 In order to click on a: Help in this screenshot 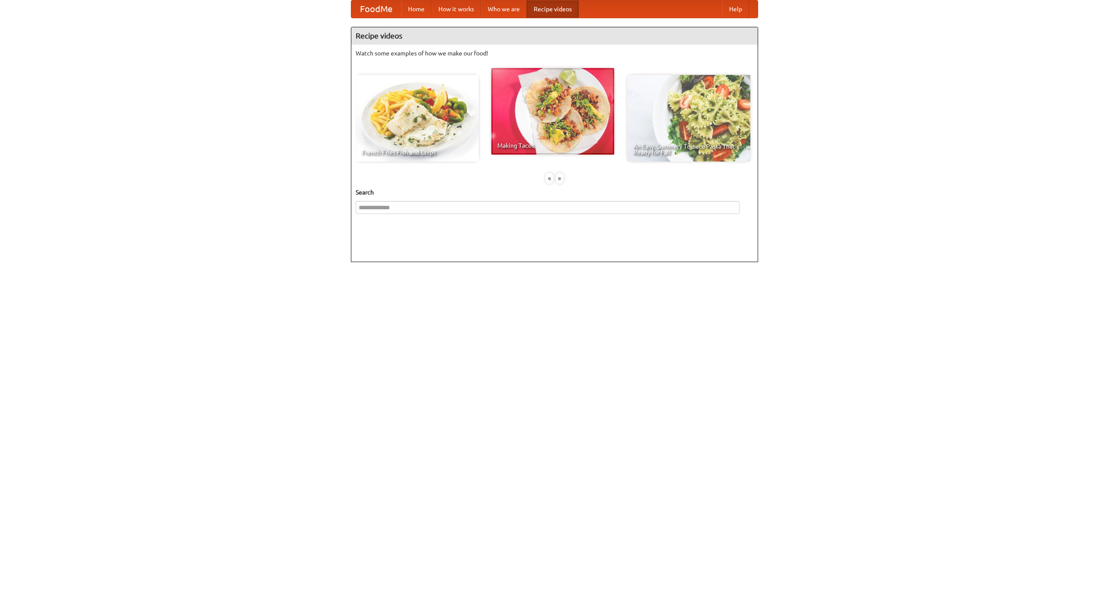, I will do `click(735, 9)`.